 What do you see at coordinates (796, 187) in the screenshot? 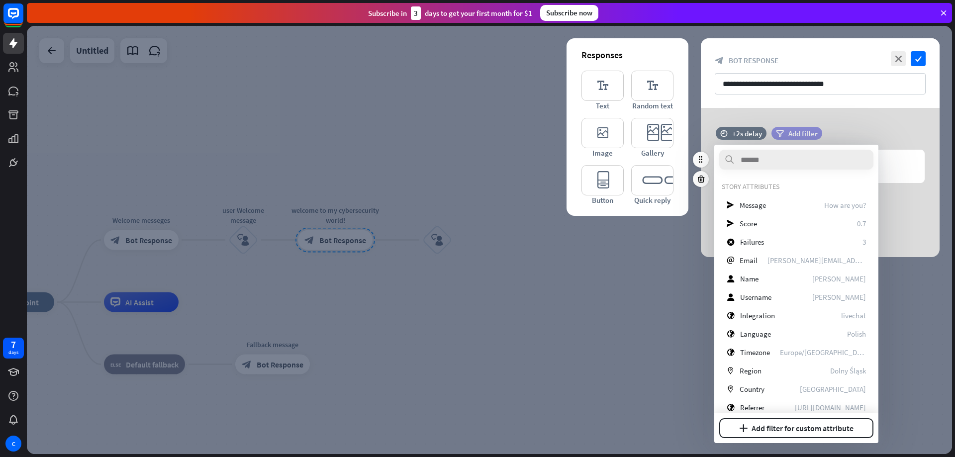
I see `div: STORY ATTRIBUTES` at bounding box center [796, 187].